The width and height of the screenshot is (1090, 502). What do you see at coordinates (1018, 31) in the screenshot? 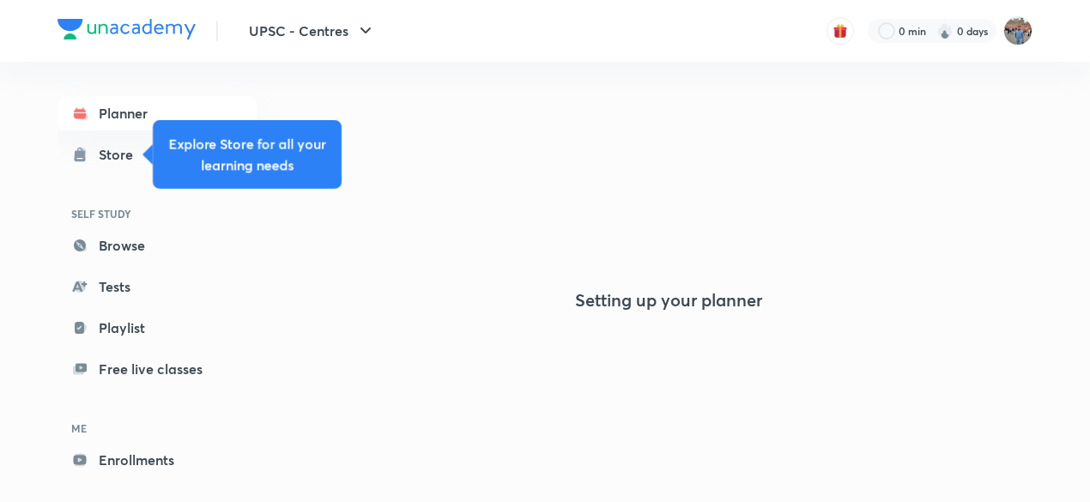
I see `img: Gangesh Yadav` at bounding box center [1018, 31].